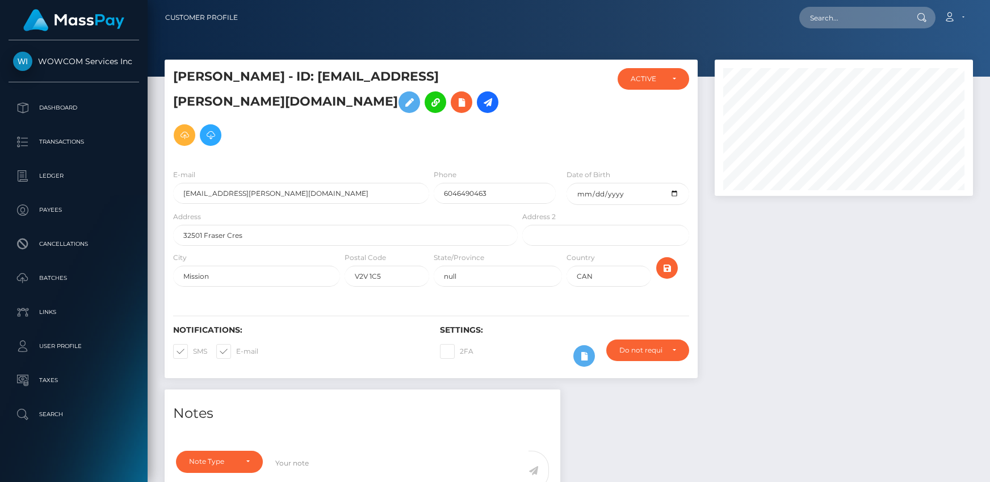 This screenshot has width=990, height=482. I want to click on label: Address, so click(187, 217).